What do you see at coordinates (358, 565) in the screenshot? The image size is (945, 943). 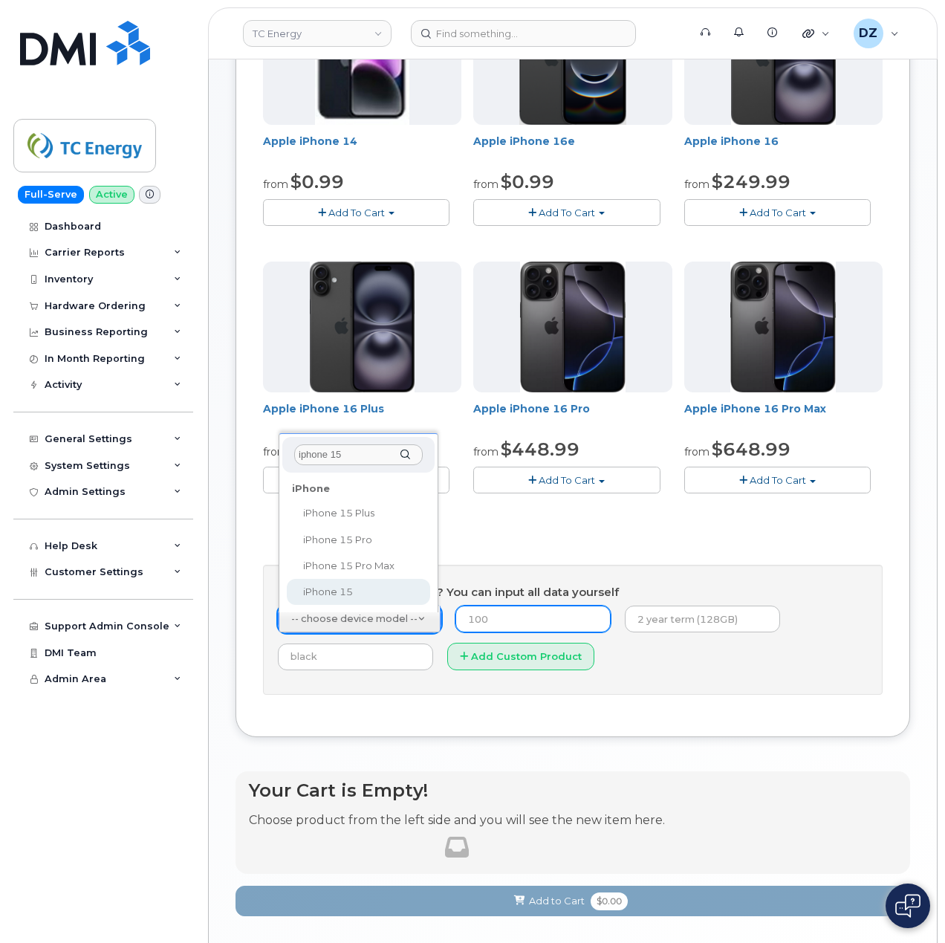 I see `div: iPhone 15 Pro Max` at bounding box center [358, 565].